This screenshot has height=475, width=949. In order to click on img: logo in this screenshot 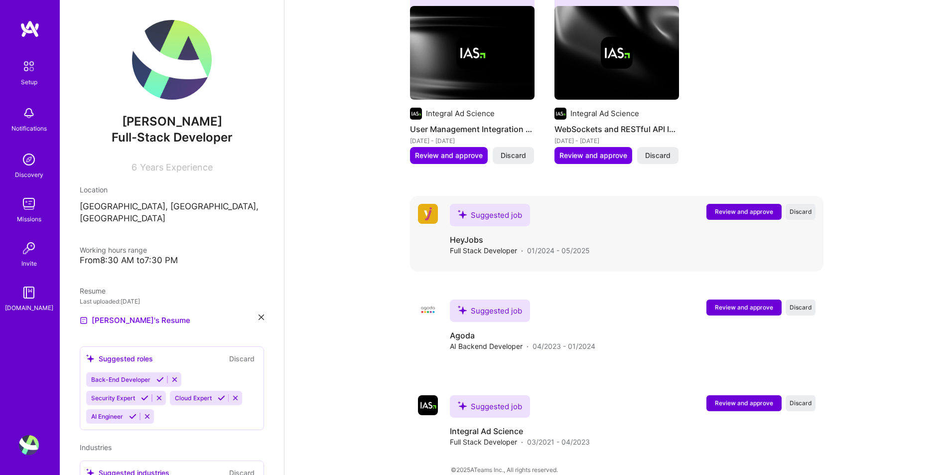, I will do `click(30, 29)`.